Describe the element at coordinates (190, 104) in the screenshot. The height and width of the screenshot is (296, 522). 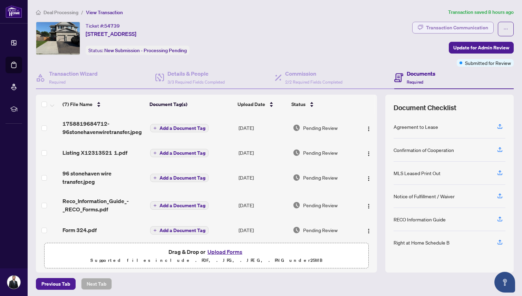
I see `th: Document Tag(s)` at that location.